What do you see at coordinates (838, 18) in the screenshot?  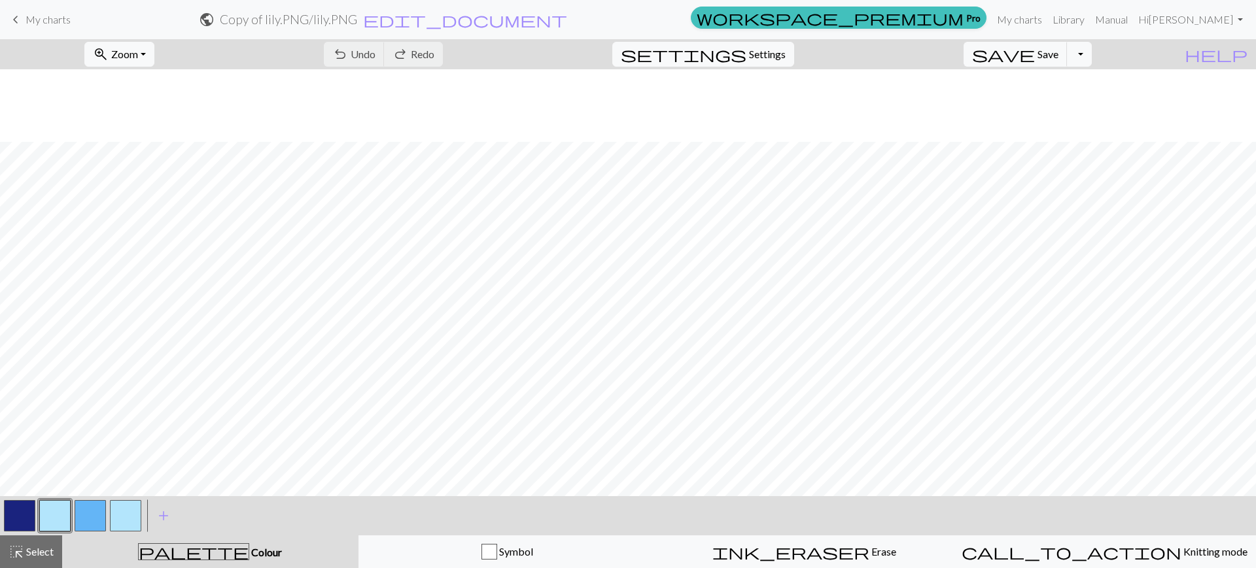 I see `a: Pro` at bounding box center [838, 18].